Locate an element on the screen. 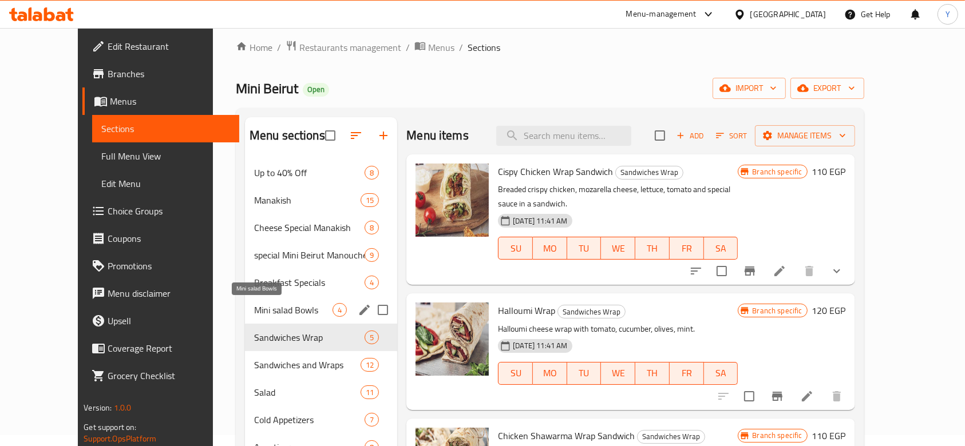 This screenshot has width=965, height=446. span: Sort sections is located at coordinates (356, 136).